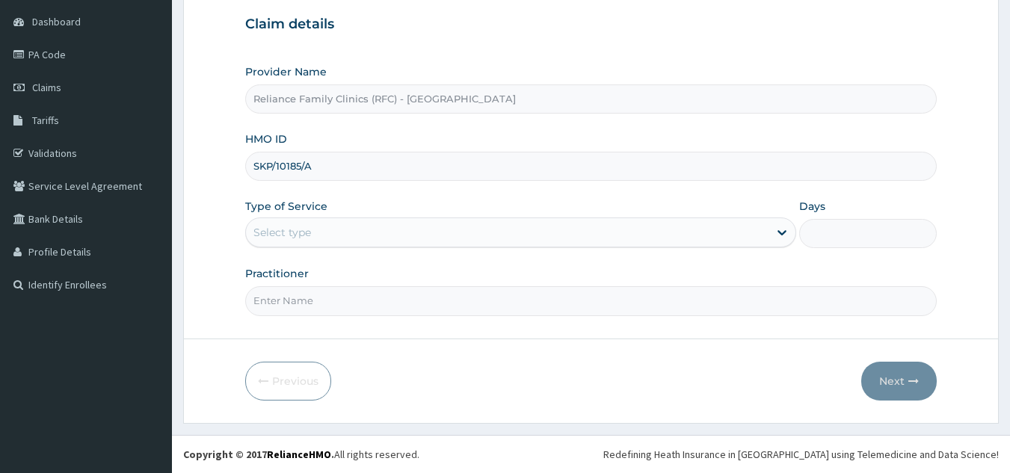  I want to click on span: Claims, so click(46, 87).